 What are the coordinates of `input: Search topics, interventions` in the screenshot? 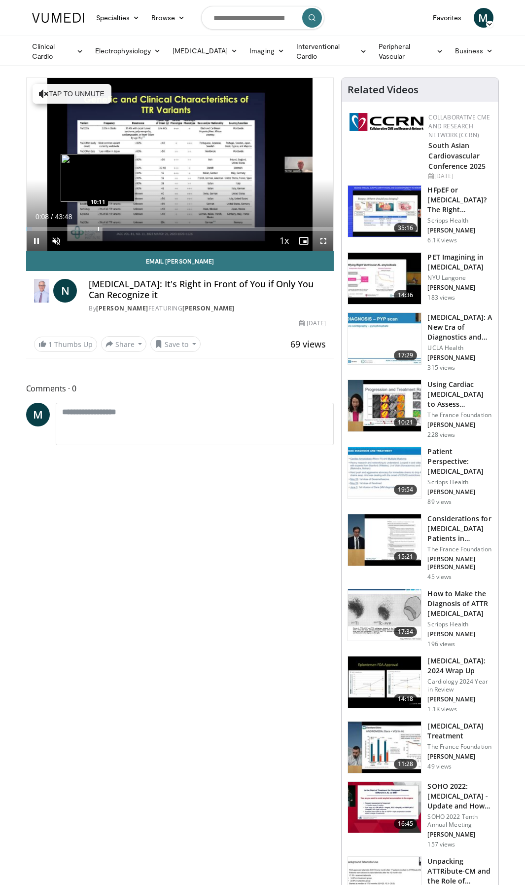 It's located at (263, 18).